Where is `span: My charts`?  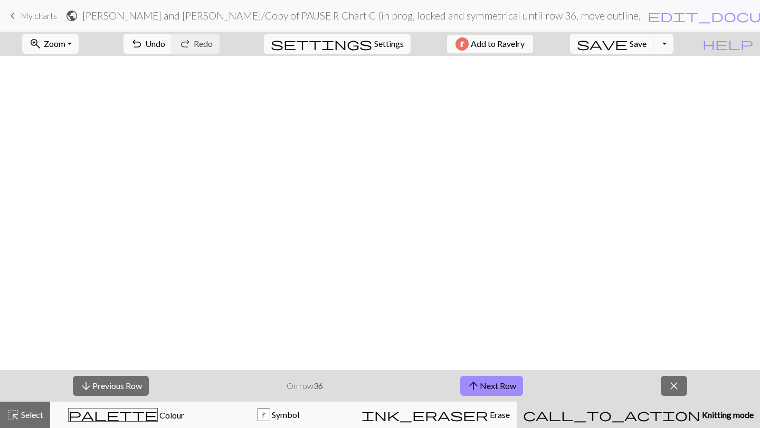 span: My charts is located at coordinates (39, 15).